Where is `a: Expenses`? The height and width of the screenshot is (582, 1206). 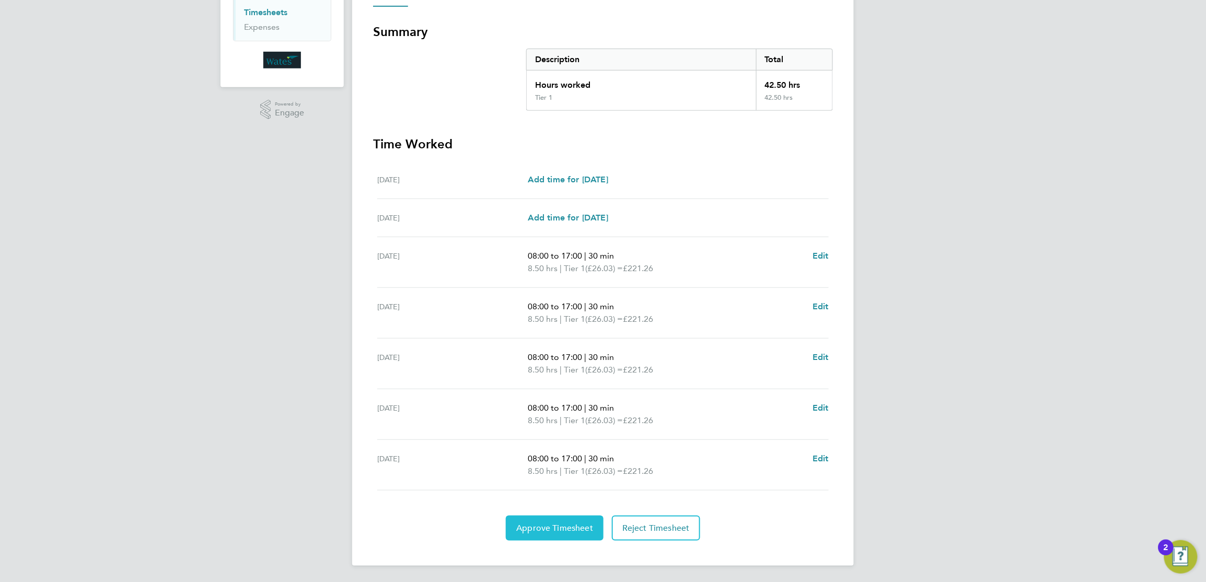 a: Expenses is located at coordinates (262, 27).